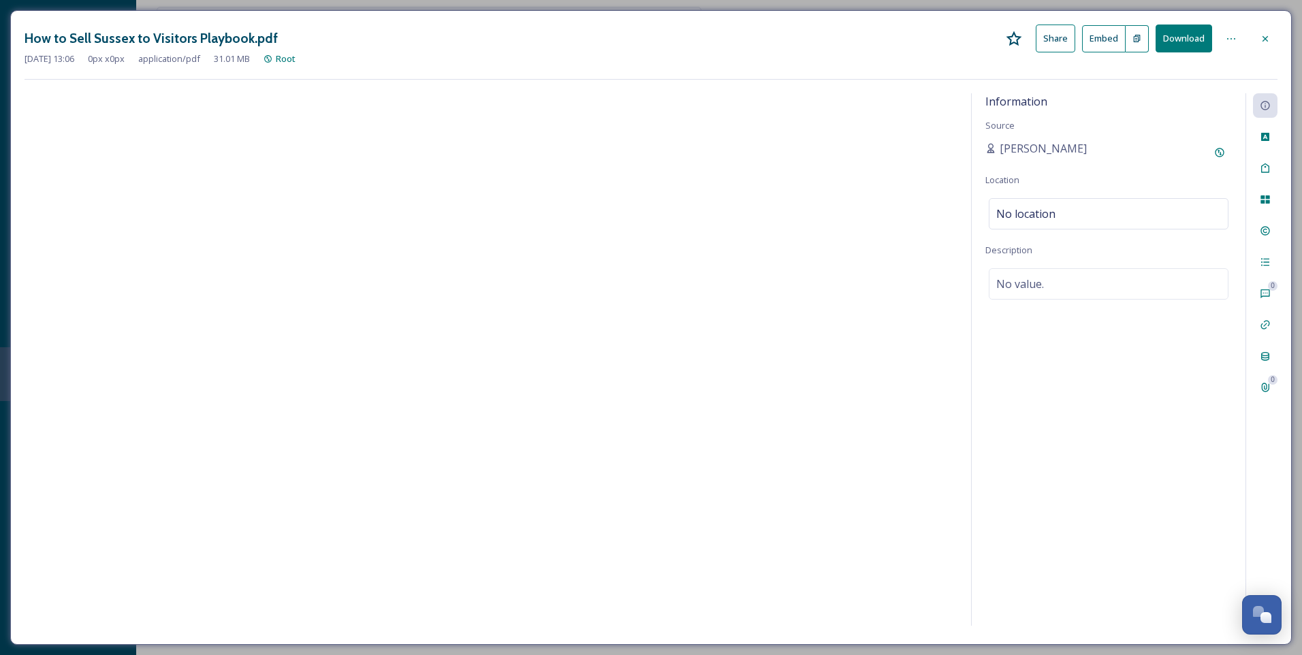 The width and height of the screenshot is (1302, 655). I want to click on span: 31.01 MB, so click(232, 59).